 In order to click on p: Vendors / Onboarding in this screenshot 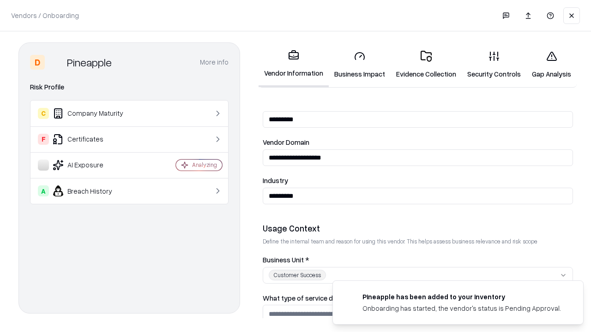, I will do `click(45, 15)`.